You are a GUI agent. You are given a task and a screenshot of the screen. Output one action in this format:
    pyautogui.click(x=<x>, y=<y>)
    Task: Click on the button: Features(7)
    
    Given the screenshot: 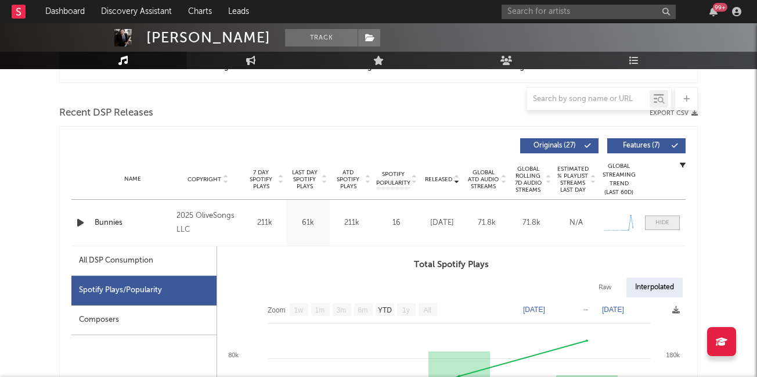 What is the action you would take?
    pyautogui.click(x=646, y=146)
    